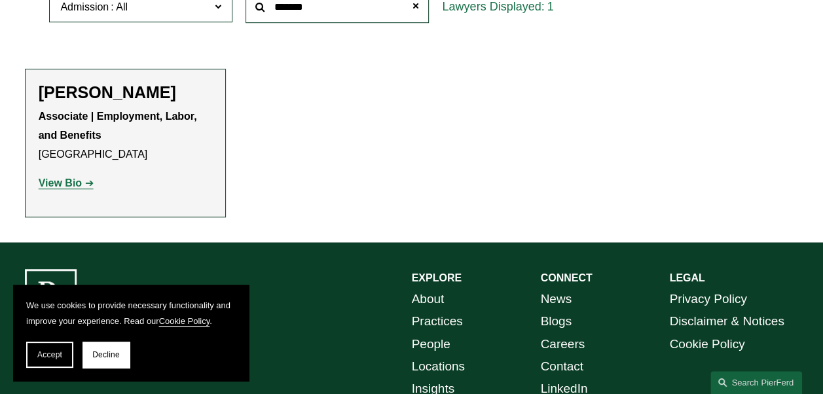 The image size is (823, 394). What do you see at coordinates (131, 313) in the screenshot?
I see `p: We use cookies to provide necessary functionality and improve your experience. Read our .` at bounding box center [131, 313].